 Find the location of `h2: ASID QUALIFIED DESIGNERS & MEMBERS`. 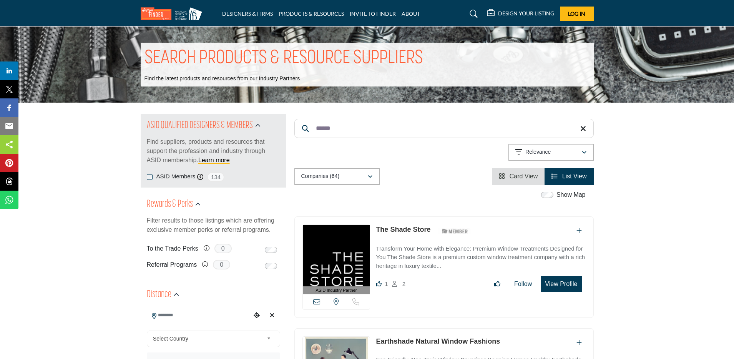

h2: ASID QUALIFIED DESIGNERS & MEMBERS is located at coordinates (200, 126).